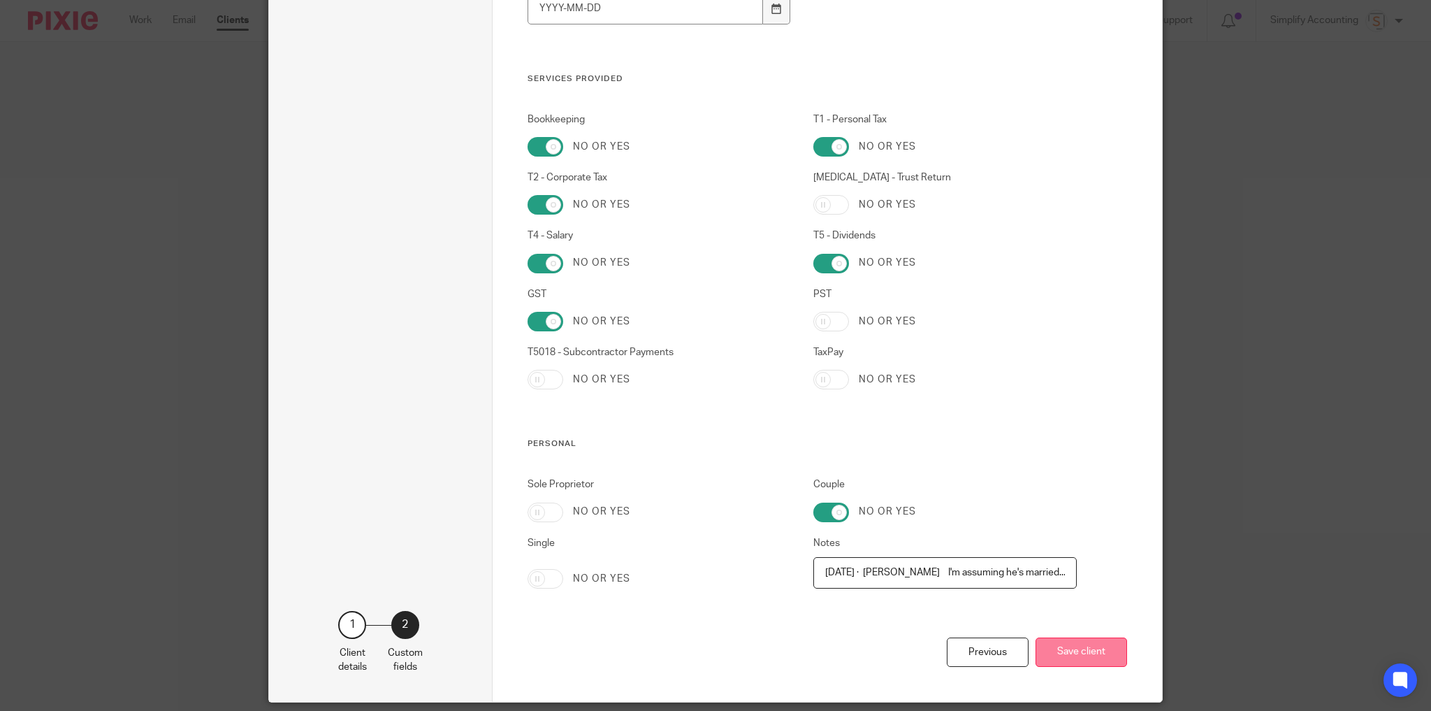 This screenshot has height=711, width=1431. What do you see at coordinates (660, 177) in the screenshot?
I see `label: T2 - Corporate Tax` at bounding box center [660, 177].